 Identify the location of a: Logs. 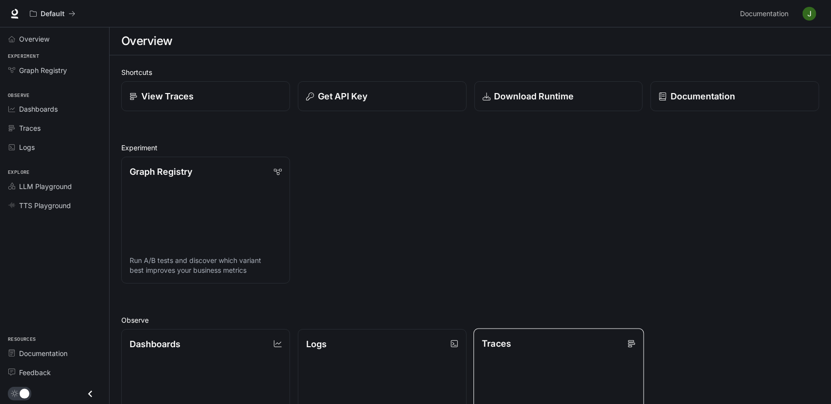
(54, 147).